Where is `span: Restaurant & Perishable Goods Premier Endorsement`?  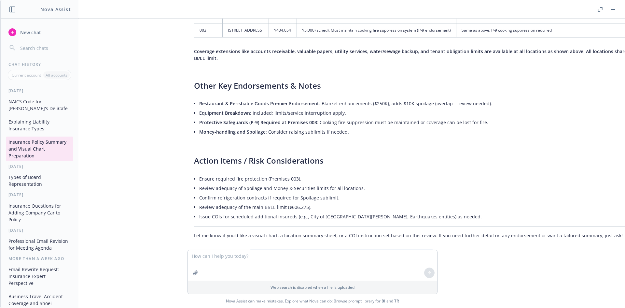 span: Restaurant & Perishable Goods Premier Endorsement is located at coordinates (259, 103).